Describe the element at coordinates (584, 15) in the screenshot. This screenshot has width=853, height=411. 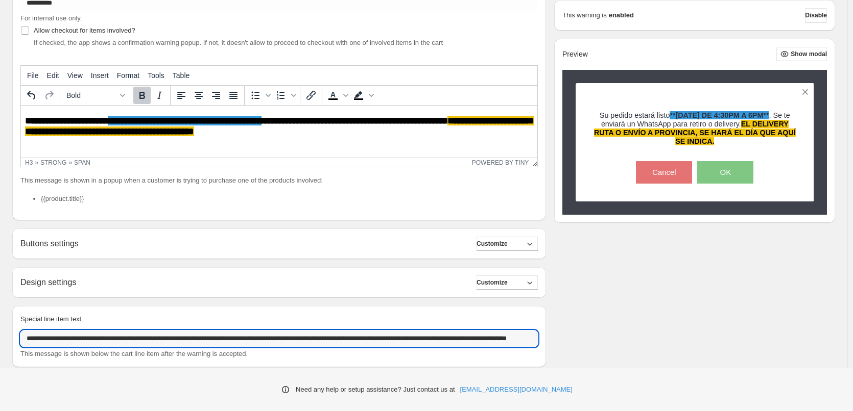
I see `p: This warning is` at that location.